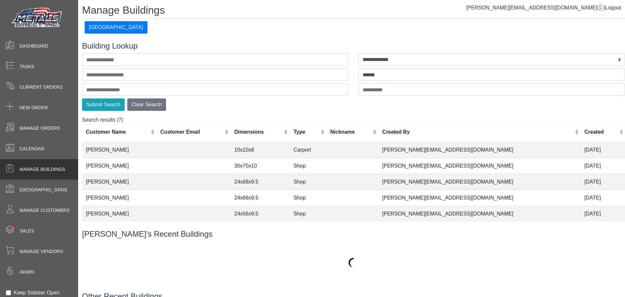 The height and width of the screenshot is (297, 625). What do you see at coordinates (192, 132) in the screenshot?
I see `div: Customer Email` at bounding box center [192, 132].